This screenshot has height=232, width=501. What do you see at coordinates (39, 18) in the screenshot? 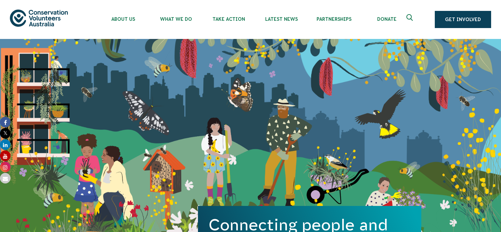
I see `img: logo.svg` at bounding box center [39, 18].